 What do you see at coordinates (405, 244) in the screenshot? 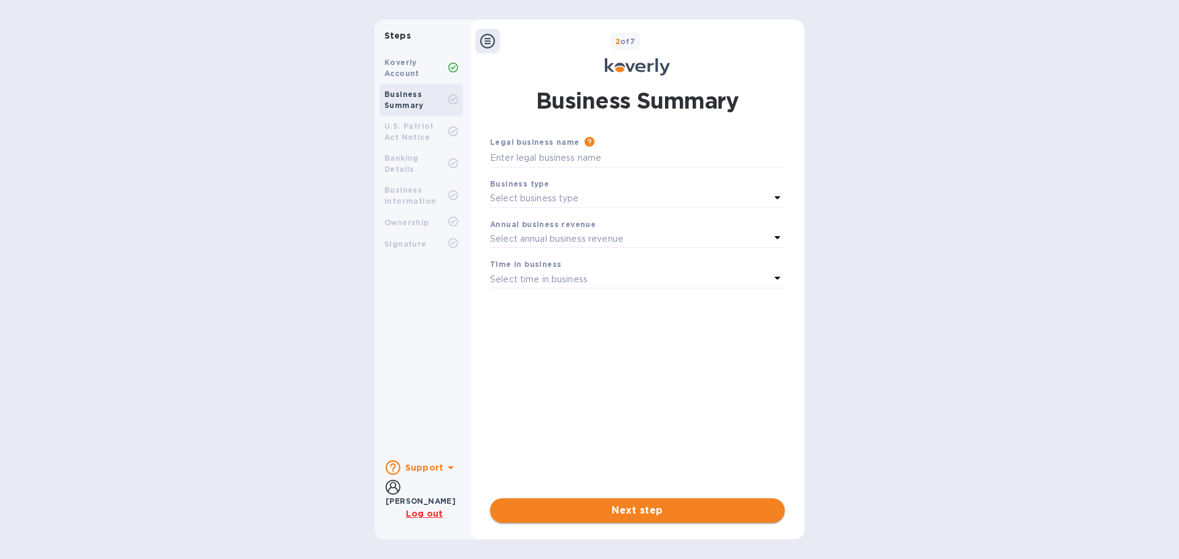
I see `b: Signature` at bounding box center [405, 244].